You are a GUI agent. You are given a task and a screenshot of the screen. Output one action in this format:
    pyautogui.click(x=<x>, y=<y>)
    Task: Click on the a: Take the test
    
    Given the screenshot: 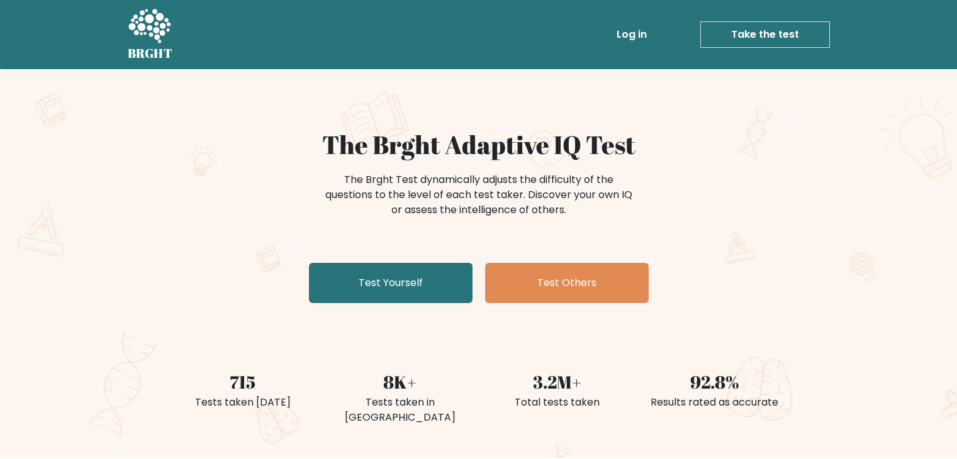 What is the action you would take?
    pyautogui.click(x=765, y=35)
    